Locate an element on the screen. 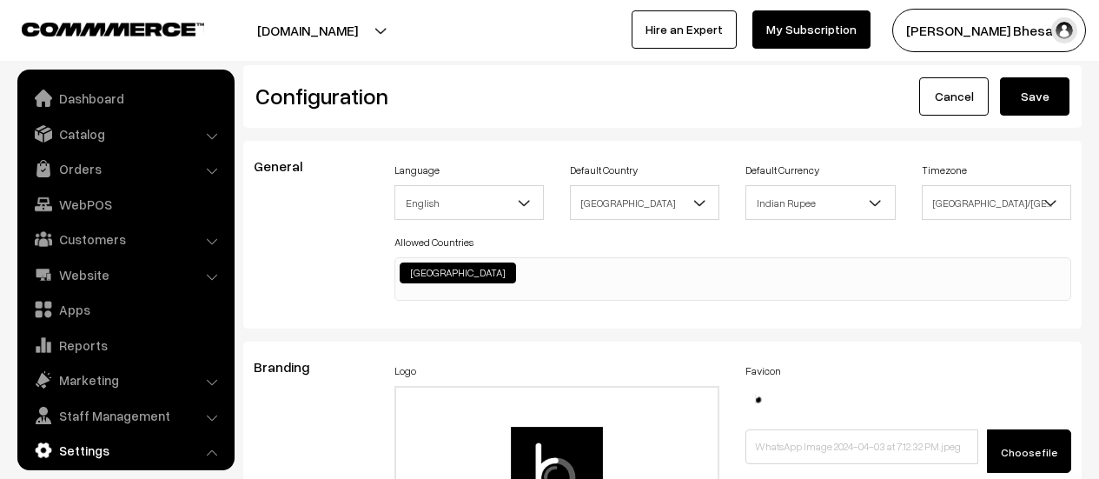 Image resolution: width=1099 pixels, height=479 pixels. span: Indian Rupee is located at coordinates (820, 202).